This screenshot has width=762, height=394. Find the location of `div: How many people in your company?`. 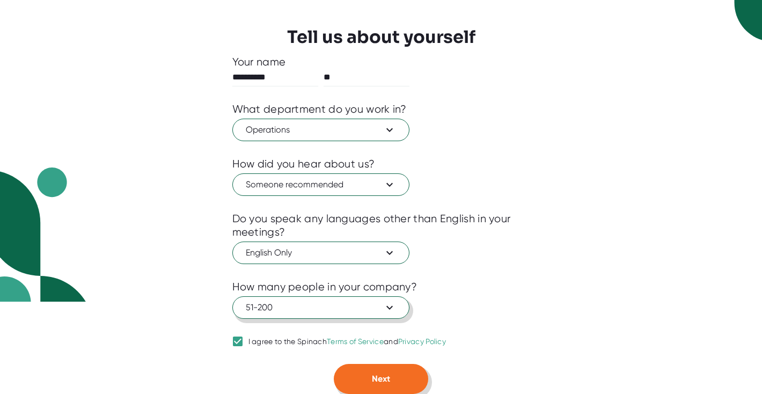

div: How many people in your company? is located at coordinates (324, 286).